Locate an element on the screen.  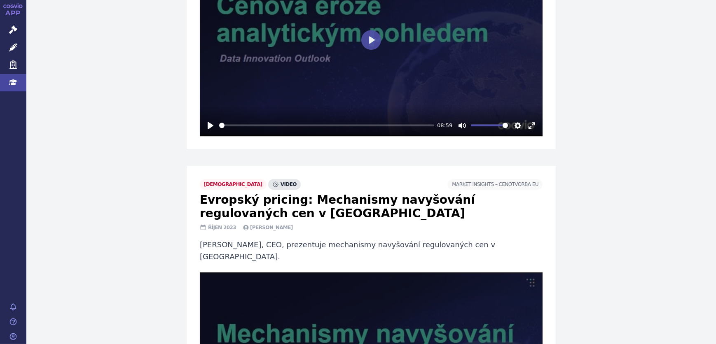
span: Market Insights –⁠ Cenotvorba EU is located at coordinates (495, 184).